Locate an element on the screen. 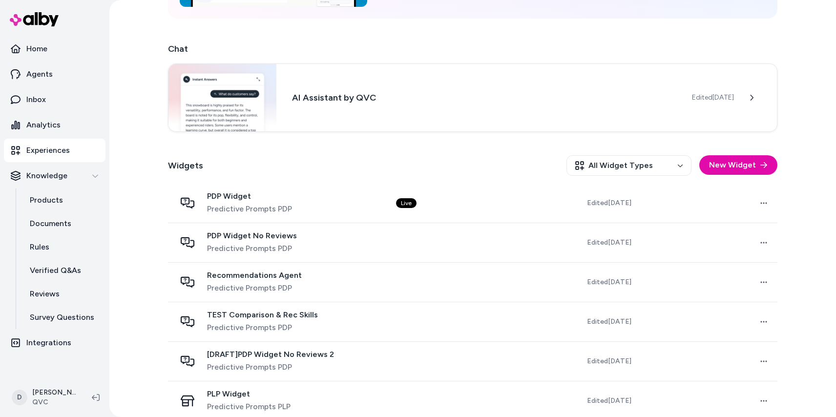 Image resolution: width=836 pixels, height=417 pixels. a: Inbox is located at coordinates (55, 100).